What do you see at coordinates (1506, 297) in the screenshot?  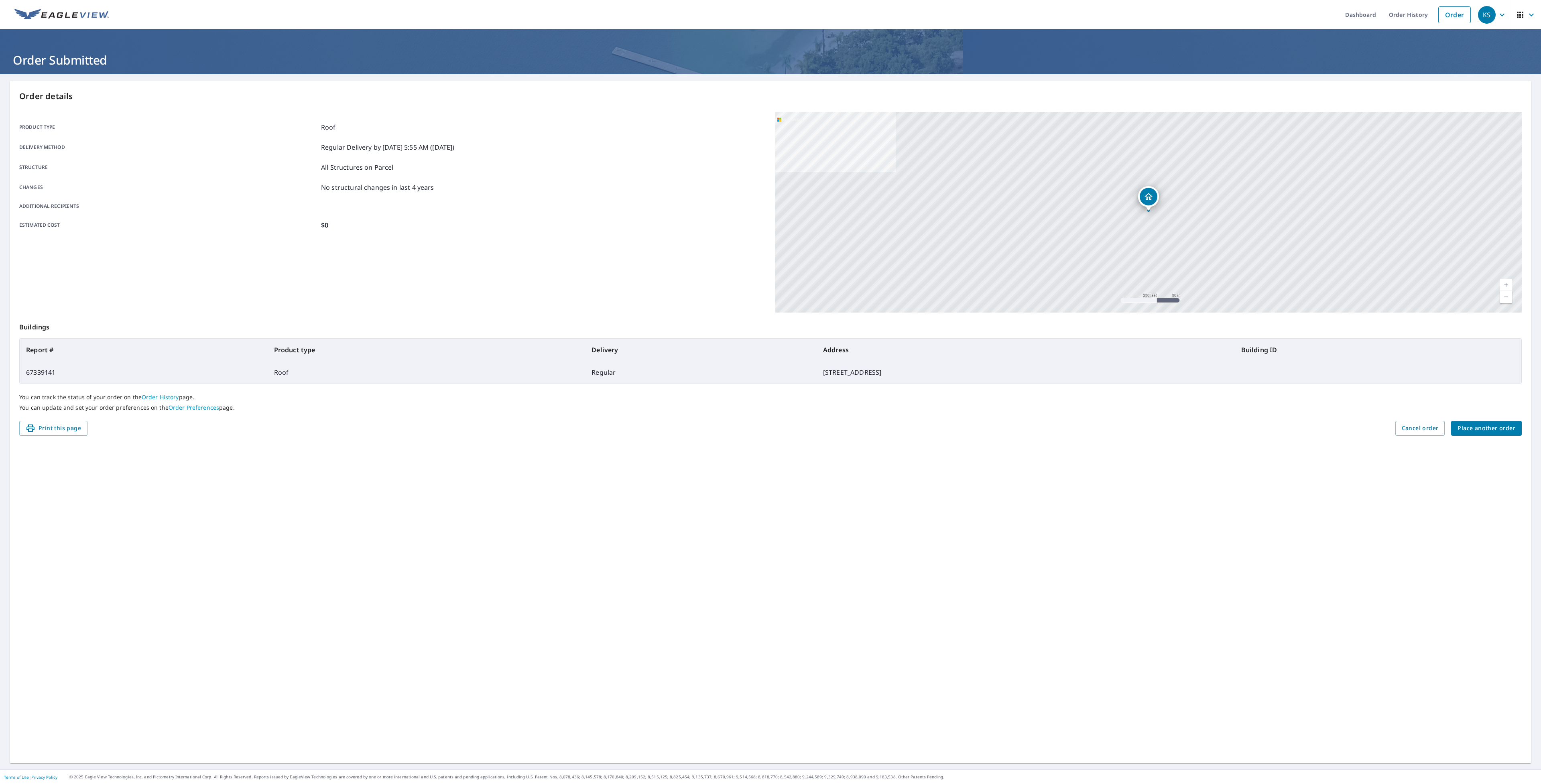 I see `a: Current Level 17, Zoom Out` at bounding box center [1506, 297].